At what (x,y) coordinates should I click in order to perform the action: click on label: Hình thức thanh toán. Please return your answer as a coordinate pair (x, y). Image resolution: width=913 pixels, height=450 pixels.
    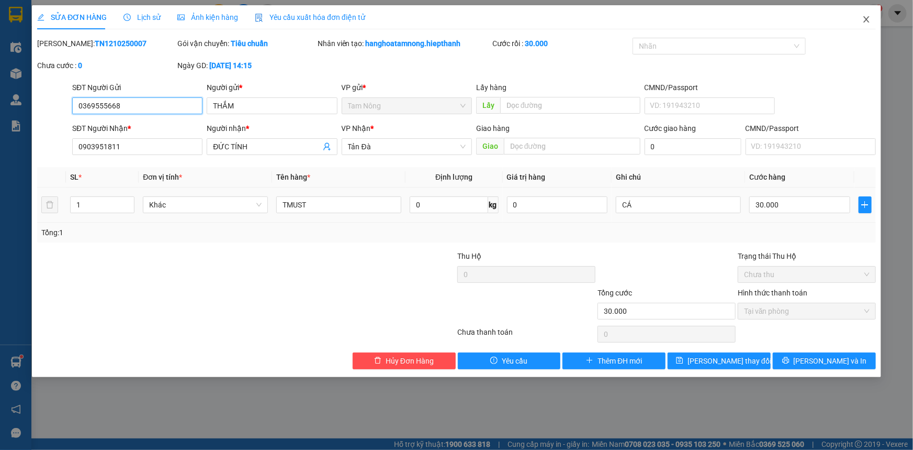
    Looking at the image, I should click on (773, 293).